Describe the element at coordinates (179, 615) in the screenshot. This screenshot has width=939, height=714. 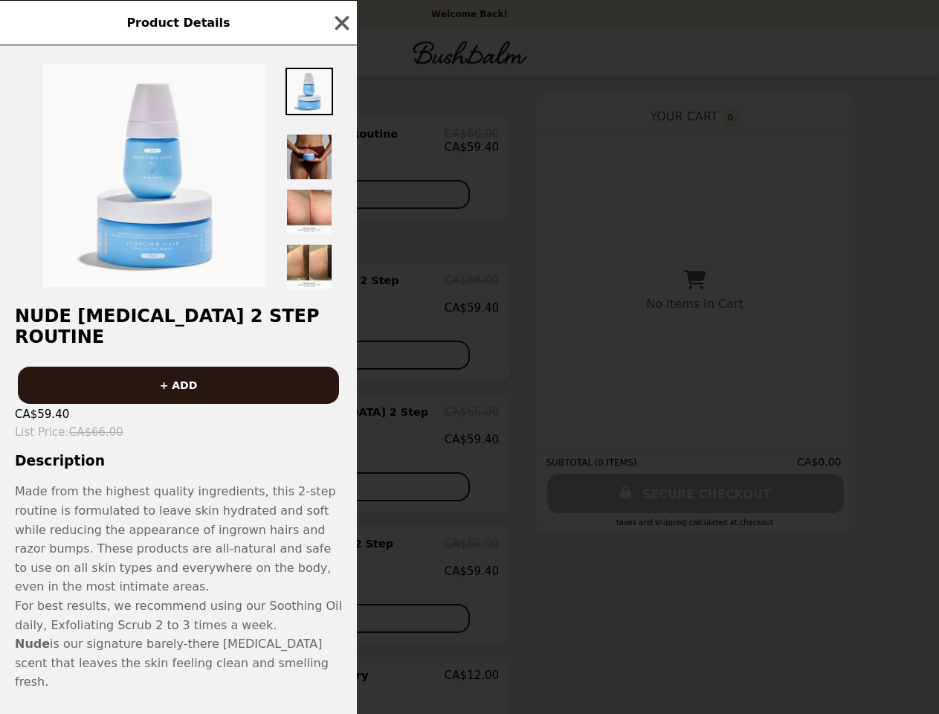
I see `p: For best results, we recommend using our Soothing Oil daily, Exfoliating Scrub 2 to 3 times a week.` at that location.